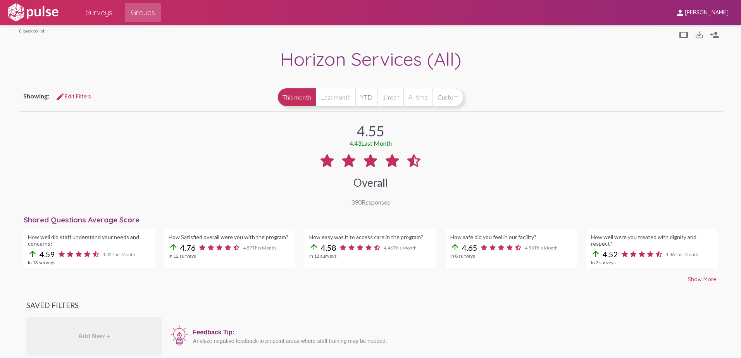 The width and height of the screenshot is (741, 358). What do you see at coordinates (448, 97) in the screenshot?
I see `button: Custom` at bounding box center [448, 97].